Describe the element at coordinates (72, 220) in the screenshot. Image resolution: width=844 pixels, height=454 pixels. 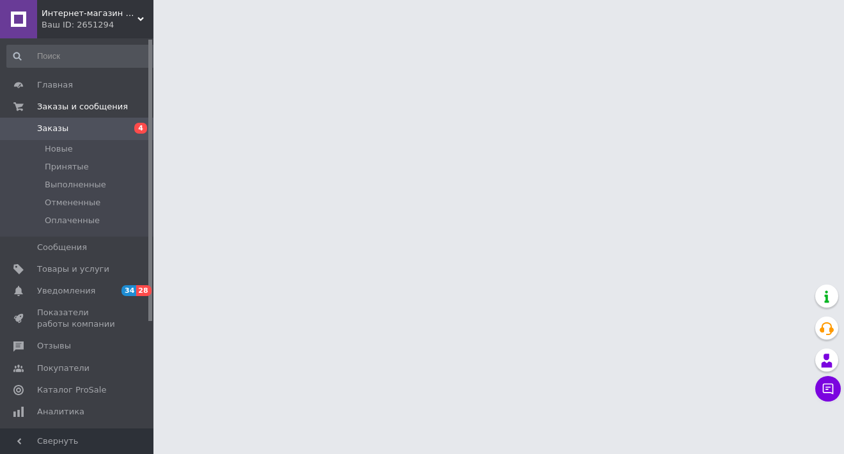
I see `span: Оплаченные` at that location.